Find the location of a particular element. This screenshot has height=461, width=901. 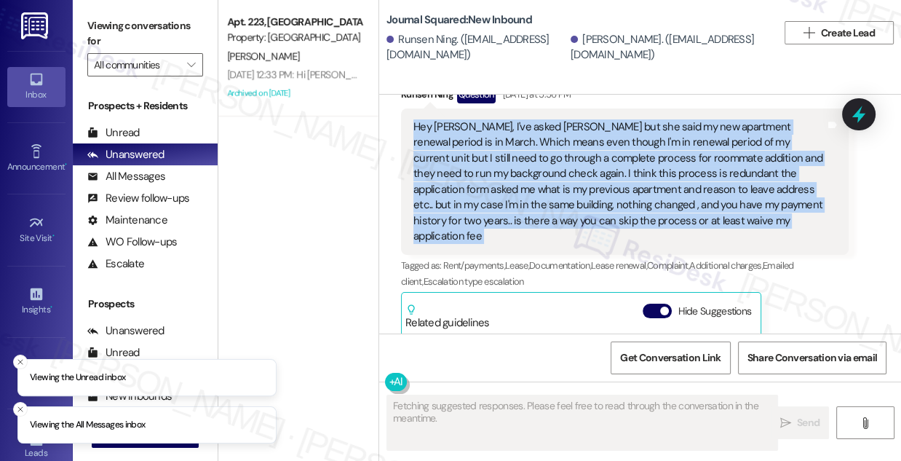

div: Review follow-ups is located at coordinates (138, 198).